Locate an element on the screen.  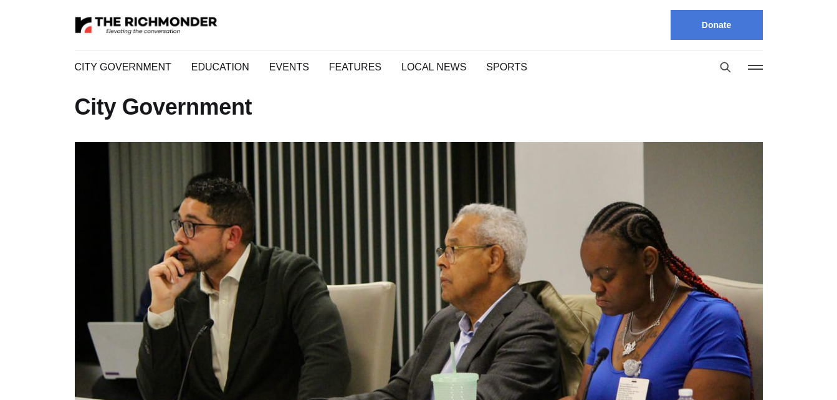
a: Education is located at coordinates (217, 67).